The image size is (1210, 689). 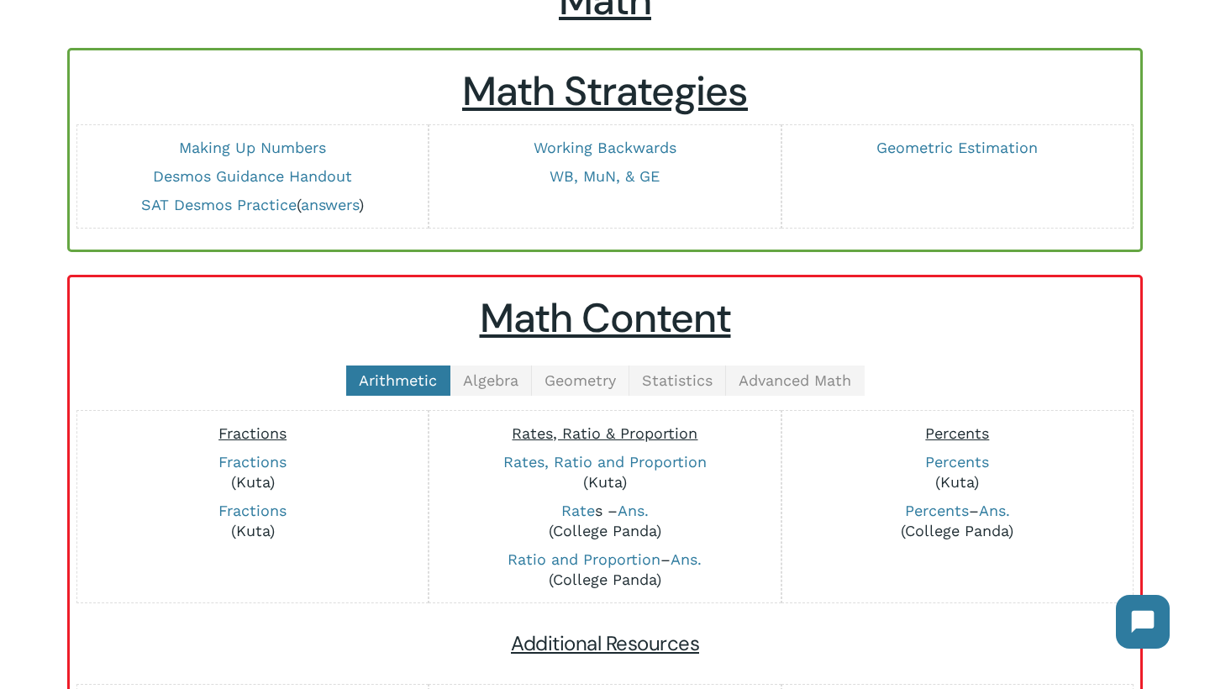 I want to click on span: Additional Resources, so click(x=605, y=643).